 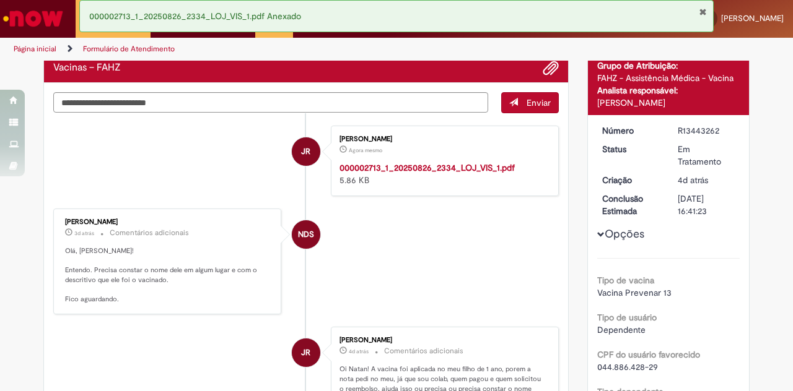 I want to click on div: Grupo de Atribuição:, so click(x=668, y=66).